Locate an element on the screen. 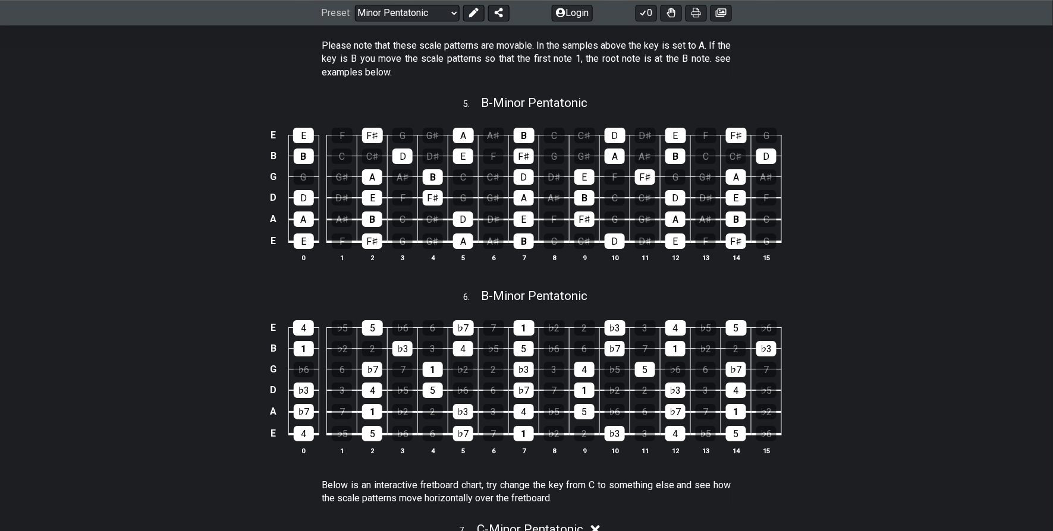 This screenshot has width=1053, height=531. span: B - Minor Pentatonic is located at coordinates (534, 296).